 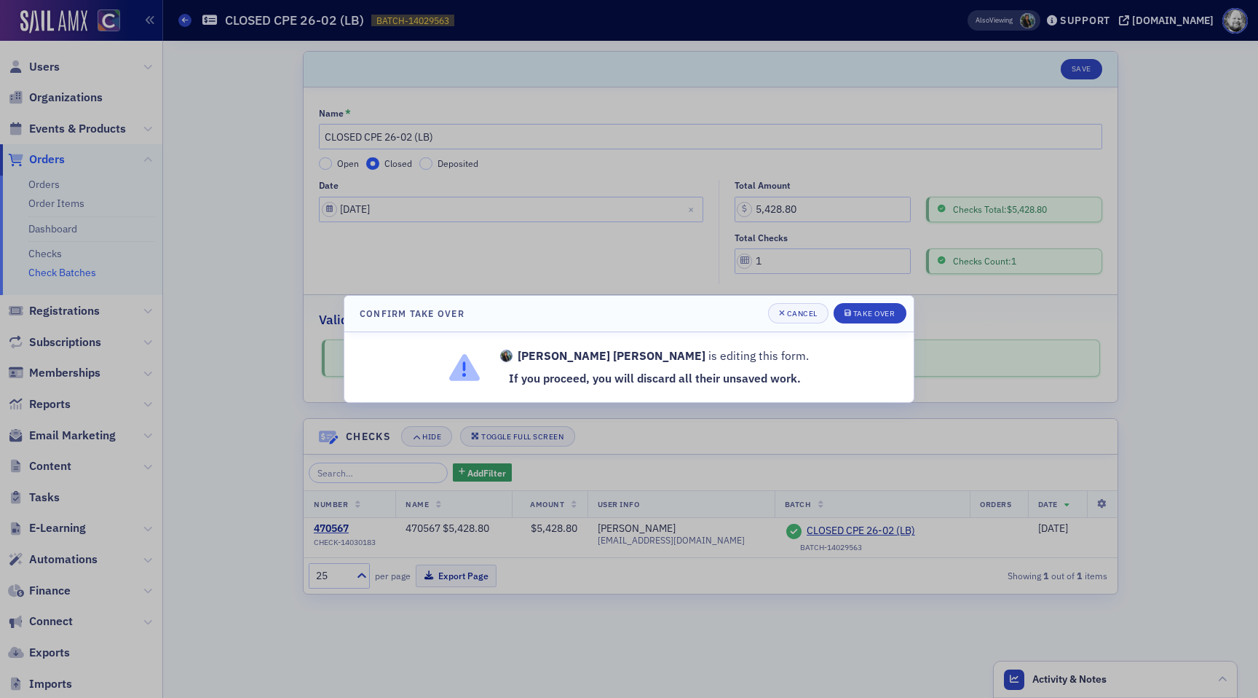 What do you see at coordinates (870, 313) in the screenshot?
I see `button: Take Over` at bounding box center [870, 313].